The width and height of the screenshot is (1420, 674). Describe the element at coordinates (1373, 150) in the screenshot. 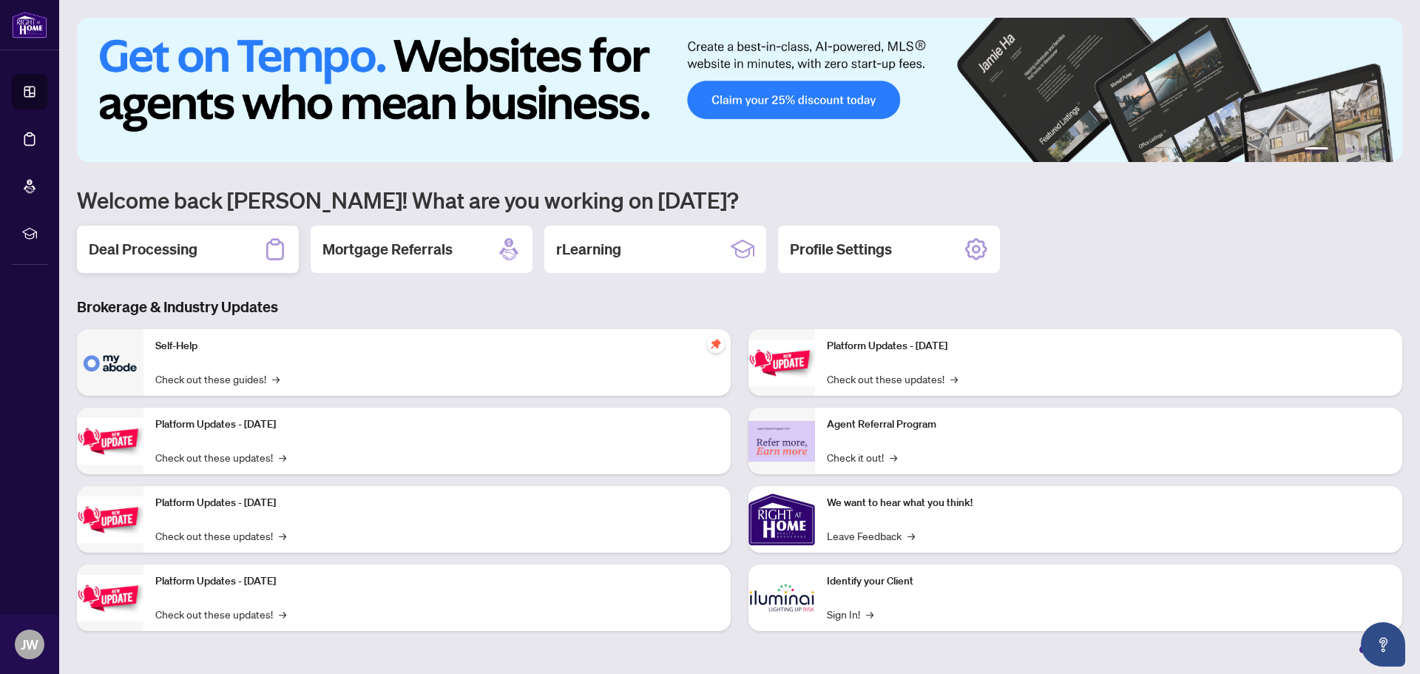

I see `button: 5` at that location.